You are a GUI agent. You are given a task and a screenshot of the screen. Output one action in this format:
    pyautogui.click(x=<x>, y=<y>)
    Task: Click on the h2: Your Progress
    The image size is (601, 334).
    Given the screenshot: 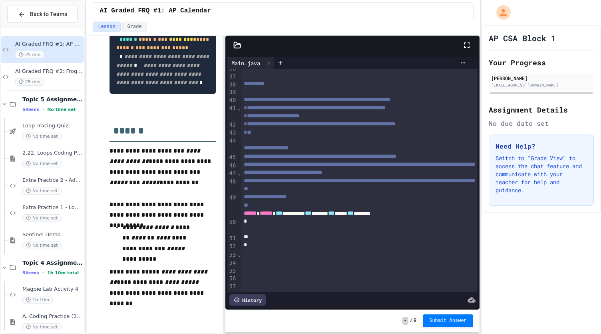 What is the action you would take?
    pyautogui.click(x=541, y=62)
    